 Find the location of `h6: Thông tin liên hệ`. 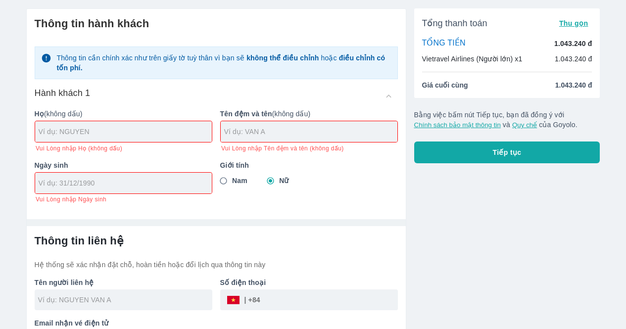

h6: Thông tin liên hệ is located at coordinates (216, 241).